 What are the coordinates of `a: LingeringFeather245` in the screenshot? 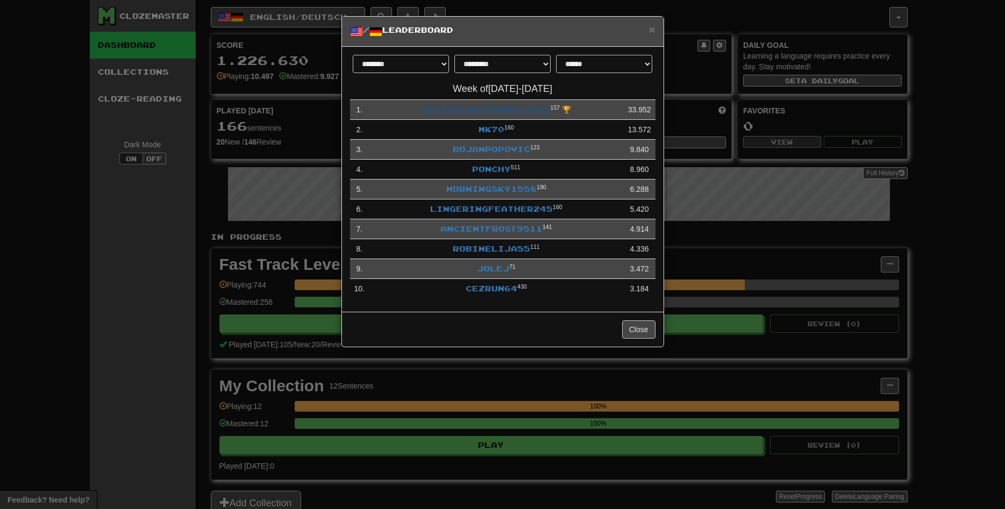 It's located at (491, 209).